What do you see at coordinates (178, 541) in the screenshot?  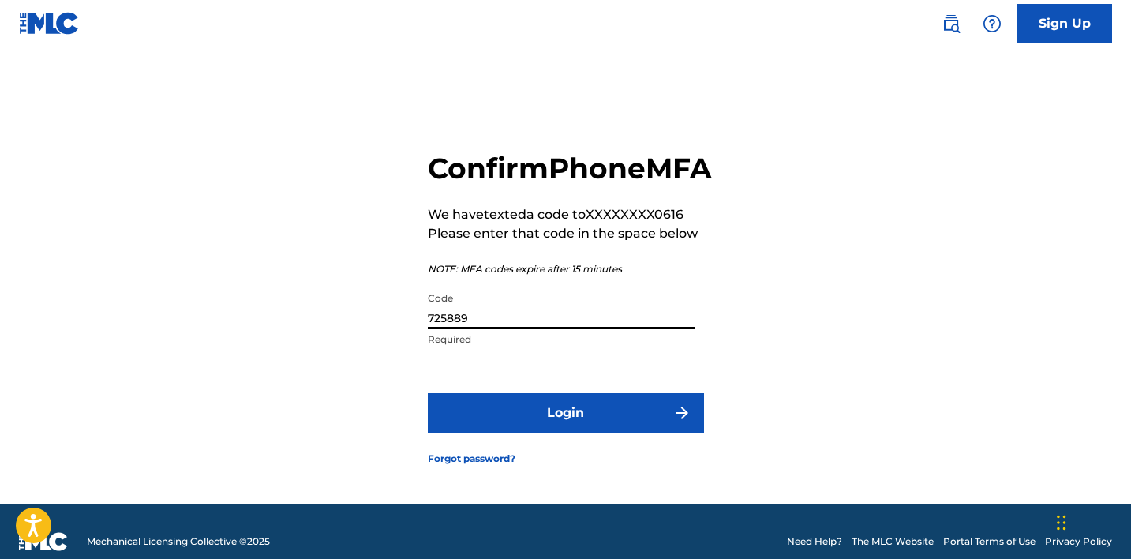 I see `span: Mechanical Licensing Collective © 2025` at bounding box center [178, 541].